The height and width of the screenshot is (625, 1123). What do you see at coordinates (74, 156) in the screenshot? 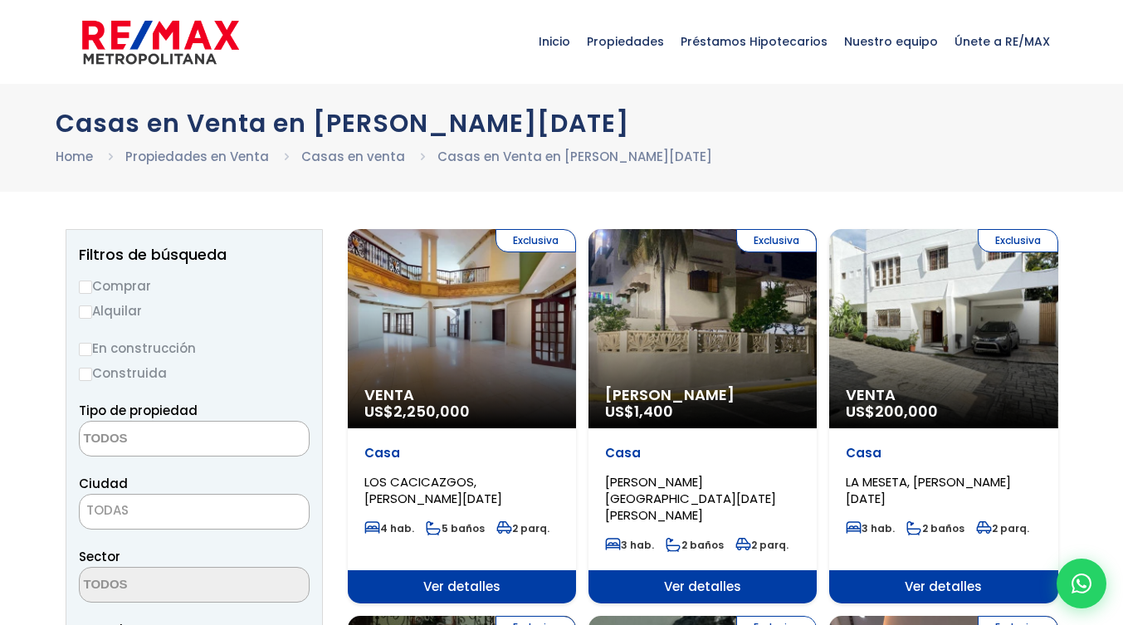
I see `a: Home` at bounding box center [74, 156].